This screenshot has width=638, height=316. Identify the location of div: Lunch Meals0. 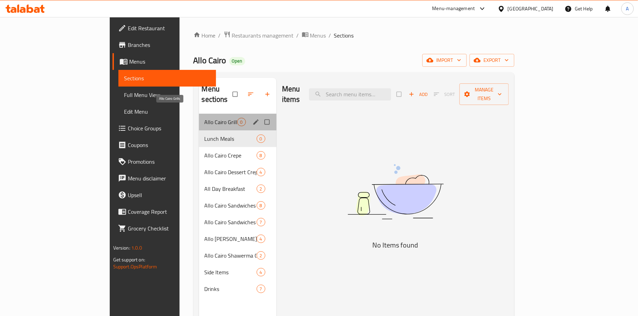
(237, 139).